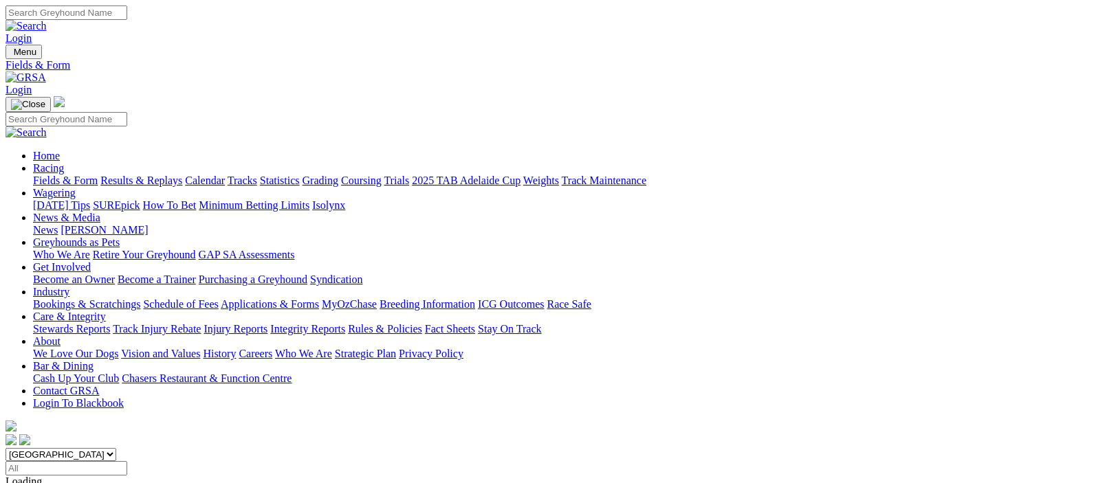  I want to click on a: Wagering, so click(54, 193).